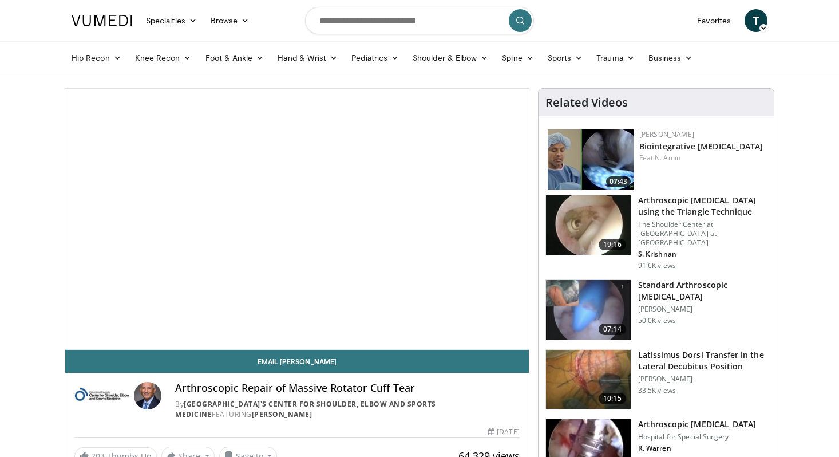 The image size is (839, 457). What do you see at coordinates (657, 321) in the screenshot?
I see `p: 50.0K views` at bounding box center [657, 321].